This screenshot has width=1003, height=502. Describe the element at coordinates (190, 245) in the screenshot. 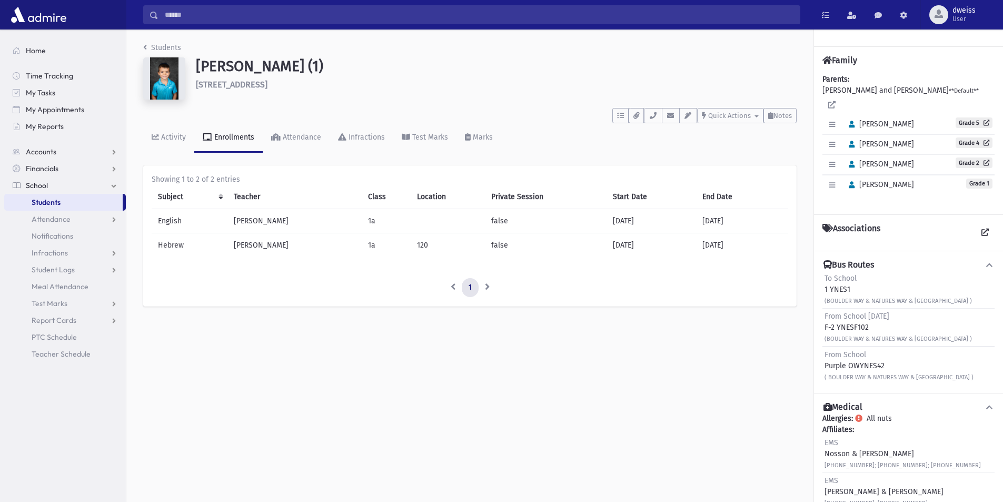

I see `td: Hebrew` at that location.